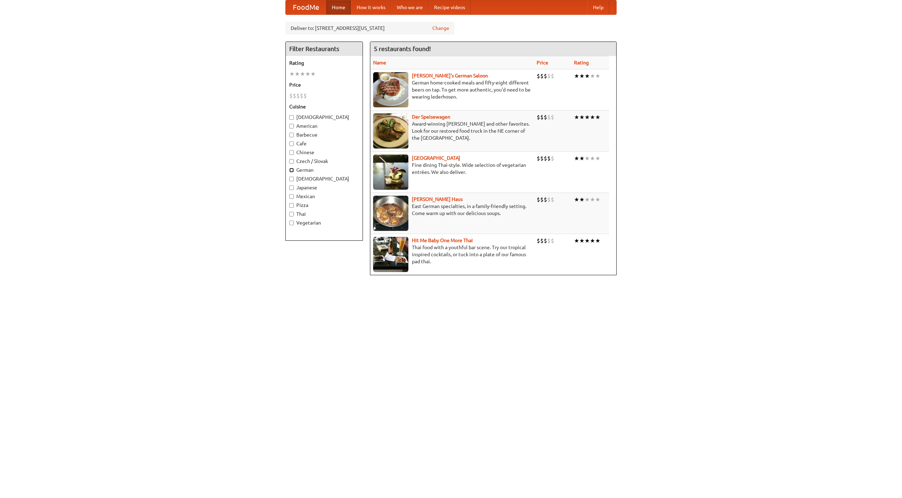 This screenshot has height=498, width=902. What do you see at coordinates (542, 63) in the screenshot?
I see `a: Price` at bounding box center [542, 63].